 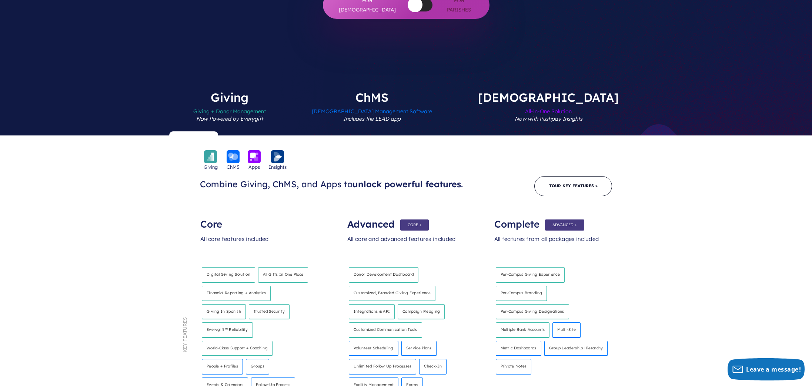 I want to click on h4: Service plans, so click(x=419, y=349).